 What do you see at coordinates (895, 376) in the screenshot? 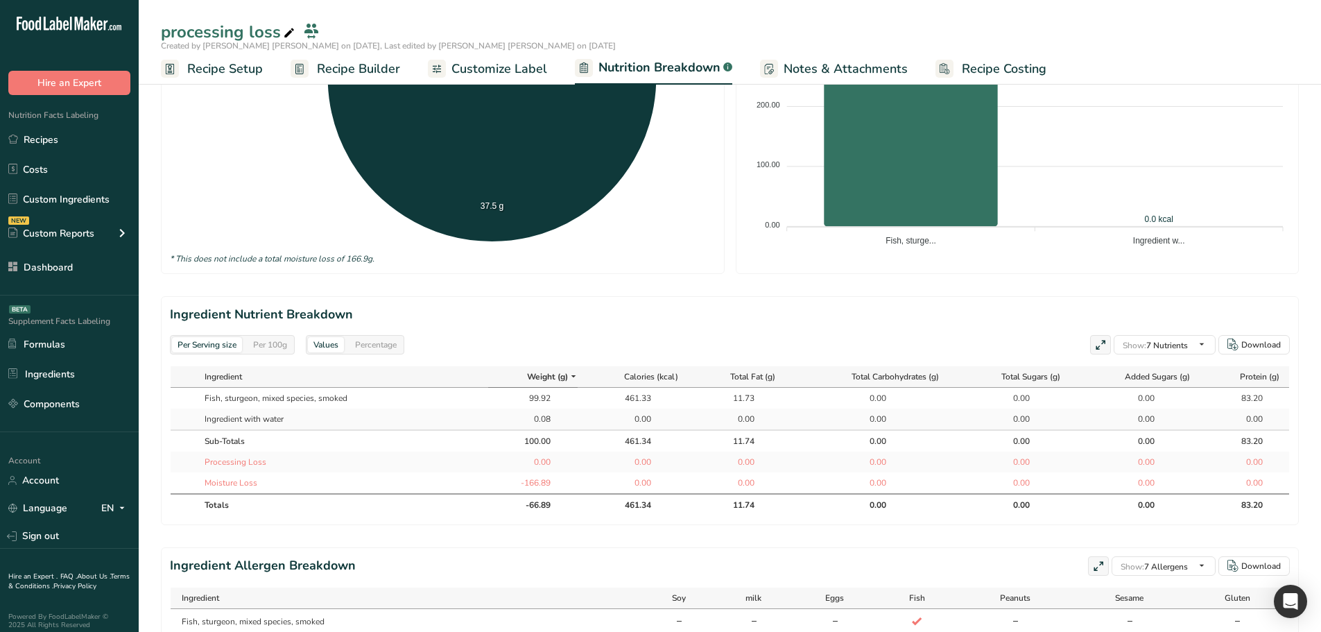
I see `span: Total Carbohydrates (g)` at bounding box center [895, 376].